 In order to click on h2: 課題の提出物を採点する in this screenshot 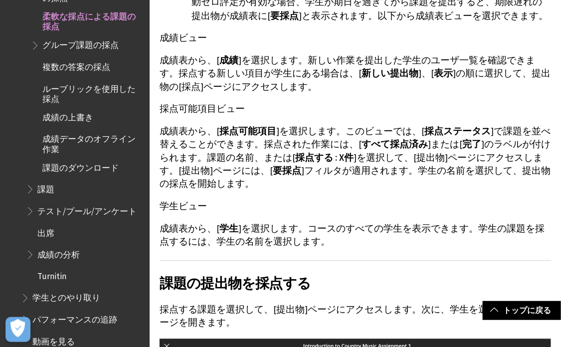, I will do `click(355, 277)`.